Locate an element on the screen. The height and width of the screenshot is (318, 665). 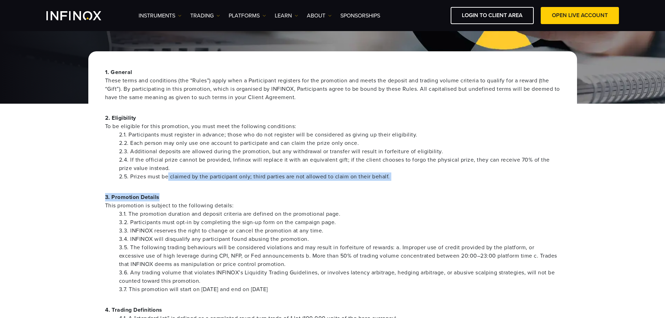
li: 3.6. Any trading volume that violates INFINOX’s Liquidity Trading Guidelines, or involves latency... is located at coordinates (340, 277).